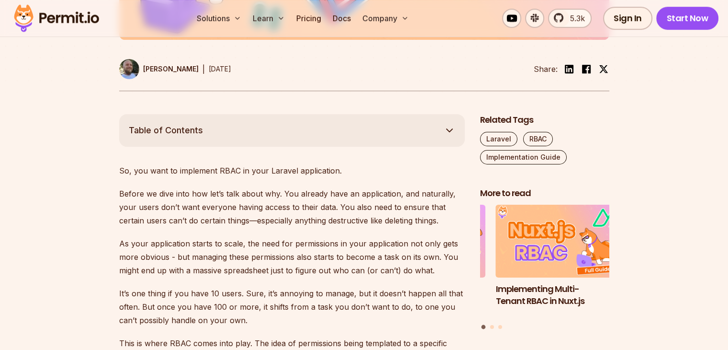 This screenshot has height=350, width=728. I want to click on button: Company, so click(385, 18).